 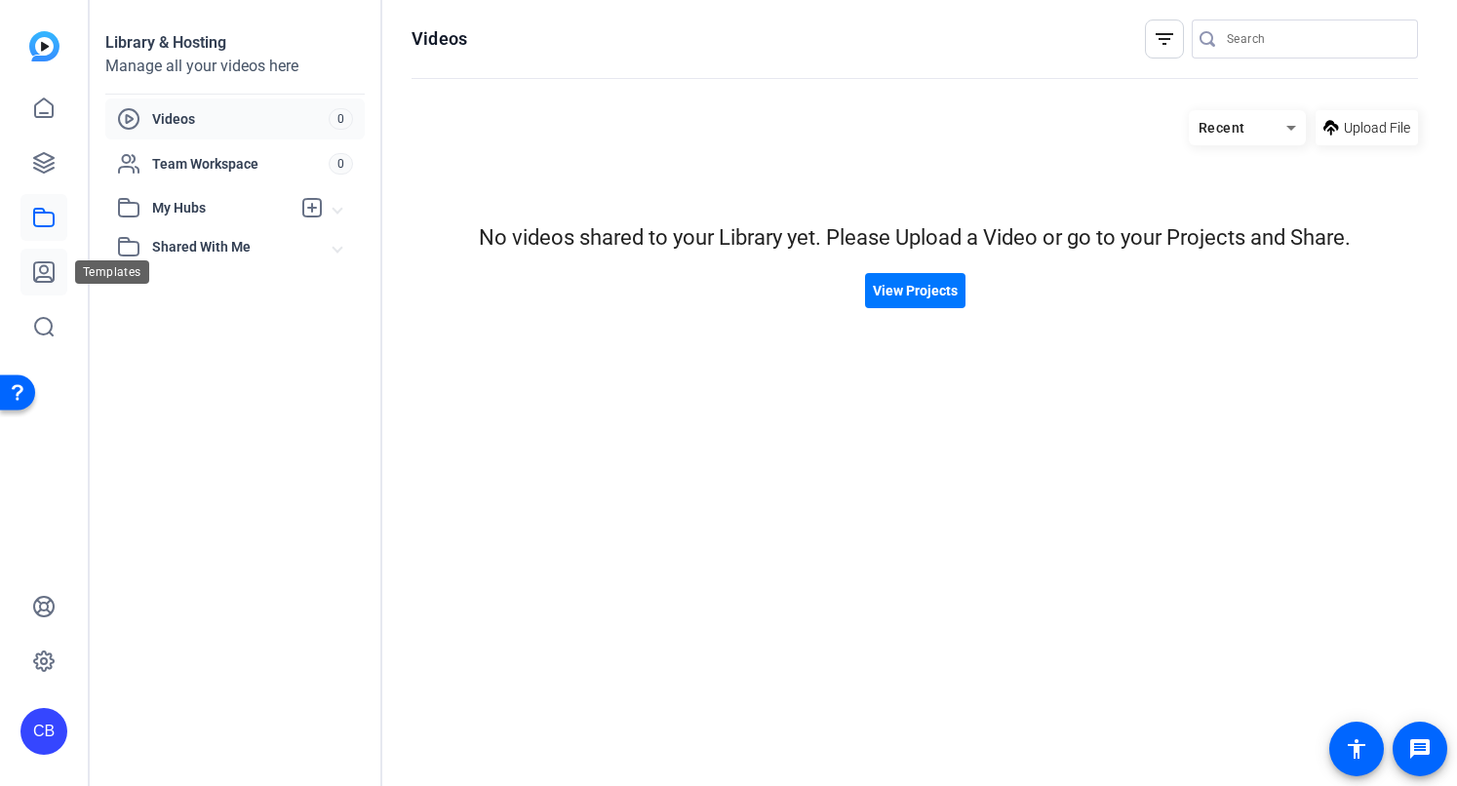 I want to click on mat-icon: filter_list, so click(x=1165, y=39).